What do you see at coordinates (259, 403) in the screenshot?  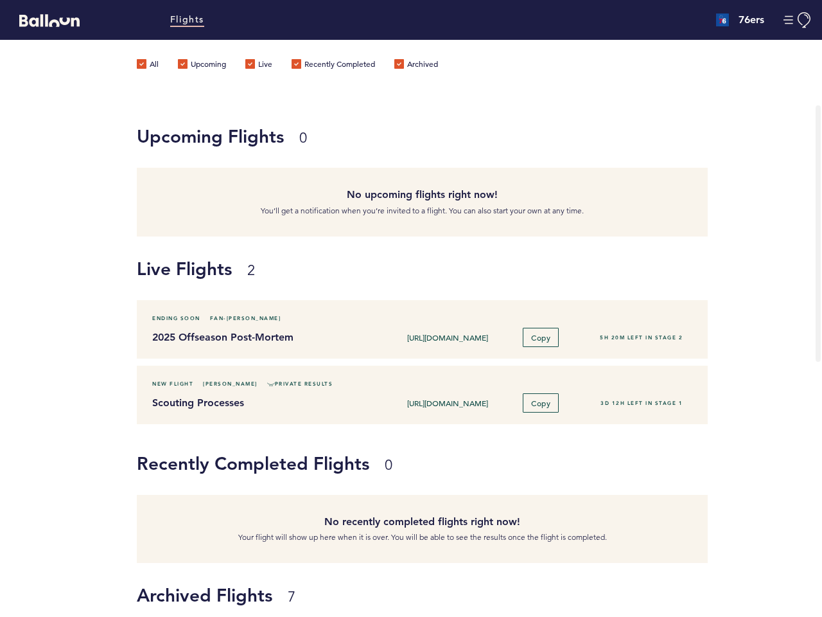 I see `h4: Scouting Processes` at bounding box center [259, 403].